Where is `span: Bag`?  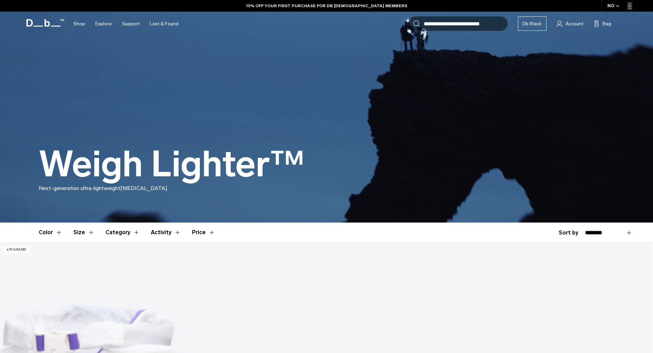 span: Bag is located at coordinates (607, 24).